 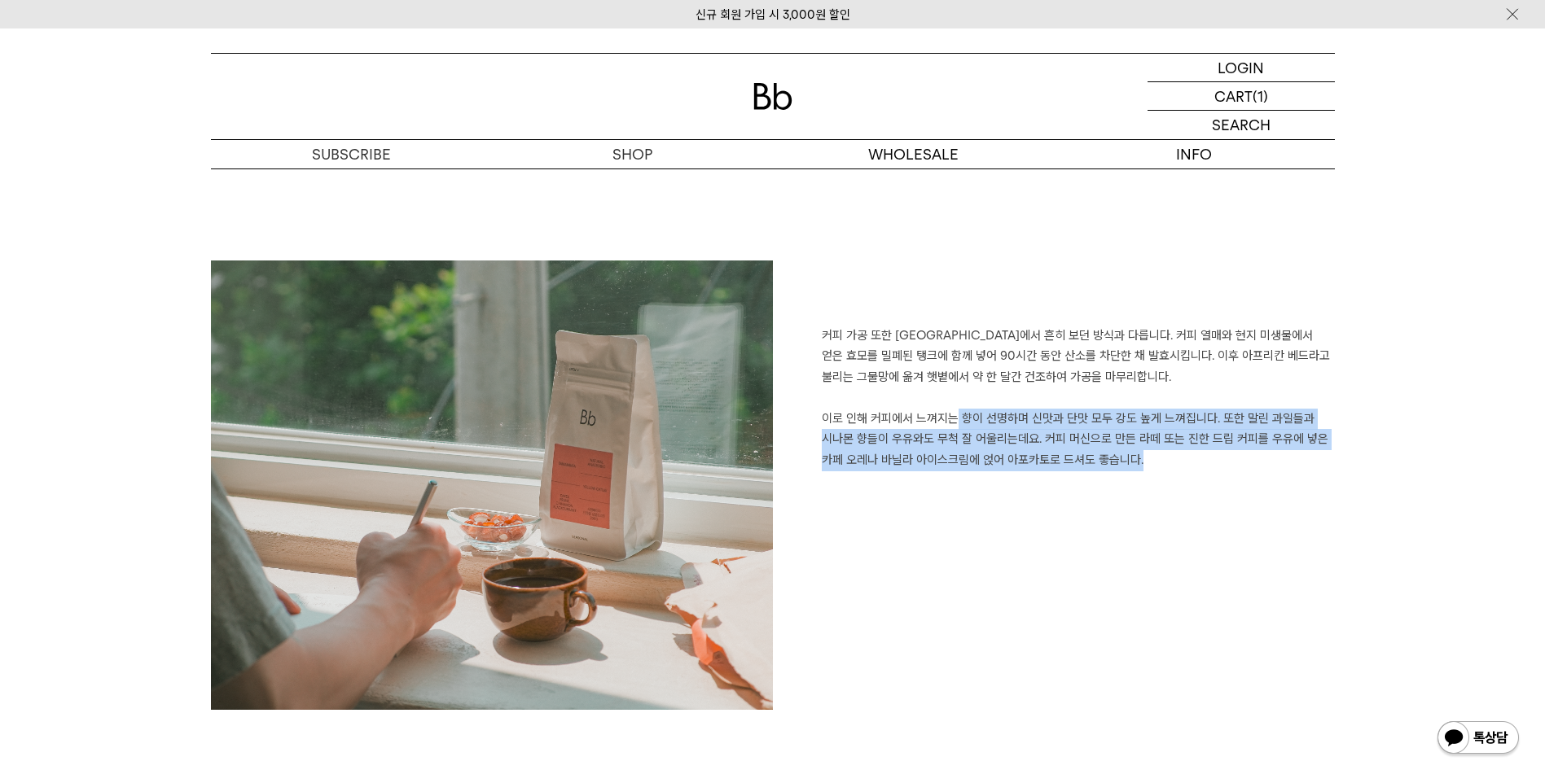 I want to click on a: SHOP, so click(x=632, y=154).